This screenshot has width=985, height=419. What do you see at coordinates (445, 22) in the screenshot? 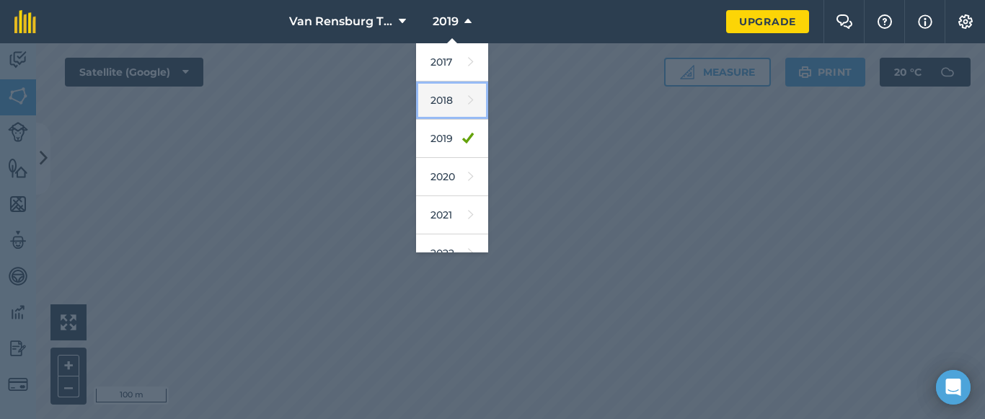
I see `span: 2019` at bounding box center [445, 22].